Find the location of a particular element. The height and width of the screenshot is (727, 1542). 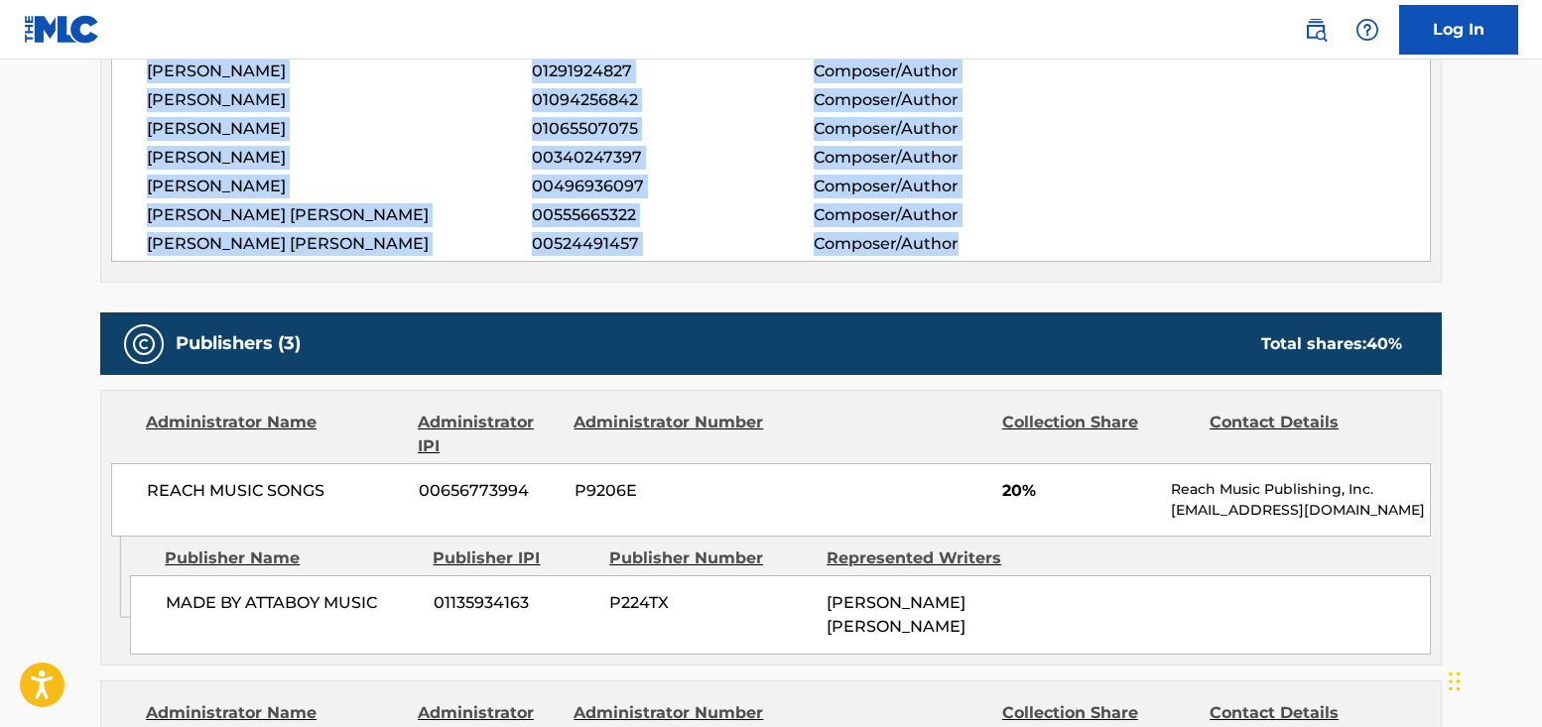

div: Contact Details is located at coordinates (1306, 435).